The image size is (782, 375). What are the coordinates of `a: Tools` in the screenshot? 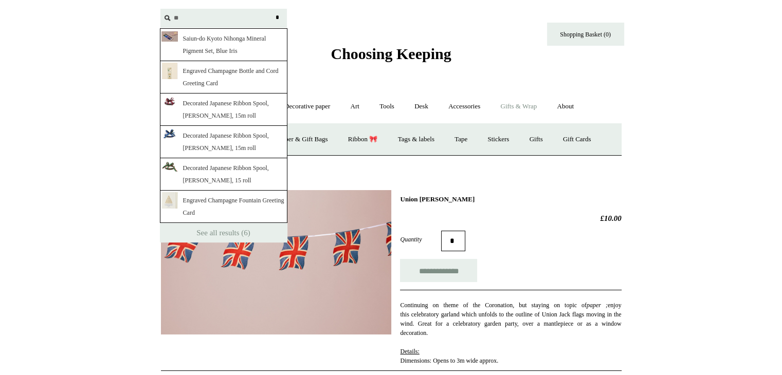 It's located at (387, 106).